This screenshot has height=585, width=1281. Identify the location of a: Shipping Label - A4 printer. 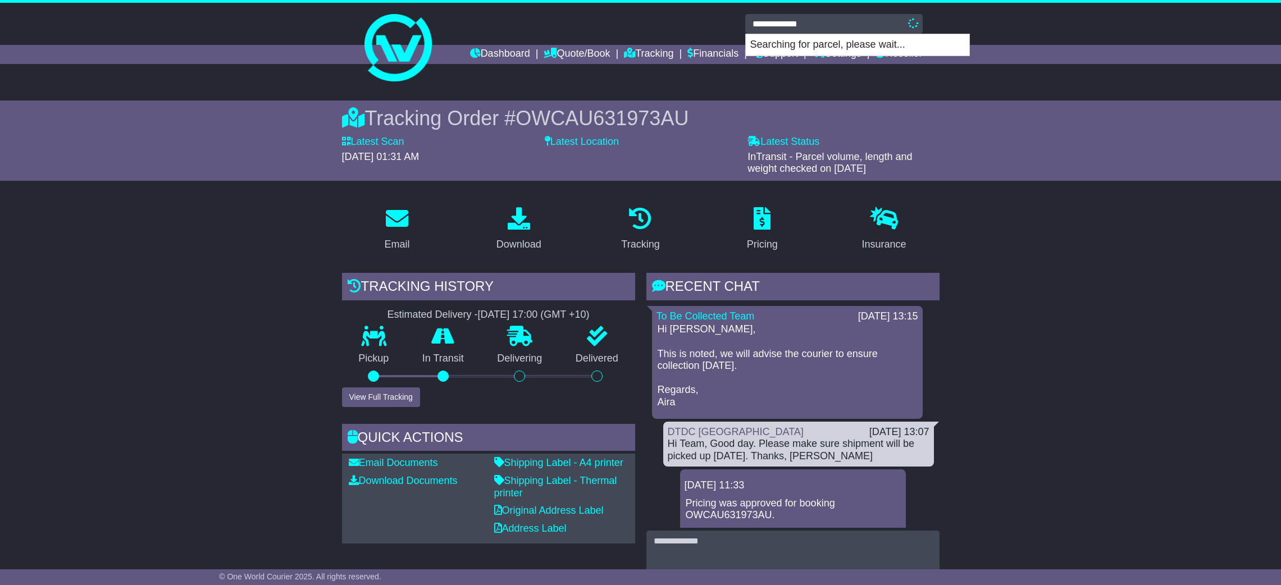
(559, 463).